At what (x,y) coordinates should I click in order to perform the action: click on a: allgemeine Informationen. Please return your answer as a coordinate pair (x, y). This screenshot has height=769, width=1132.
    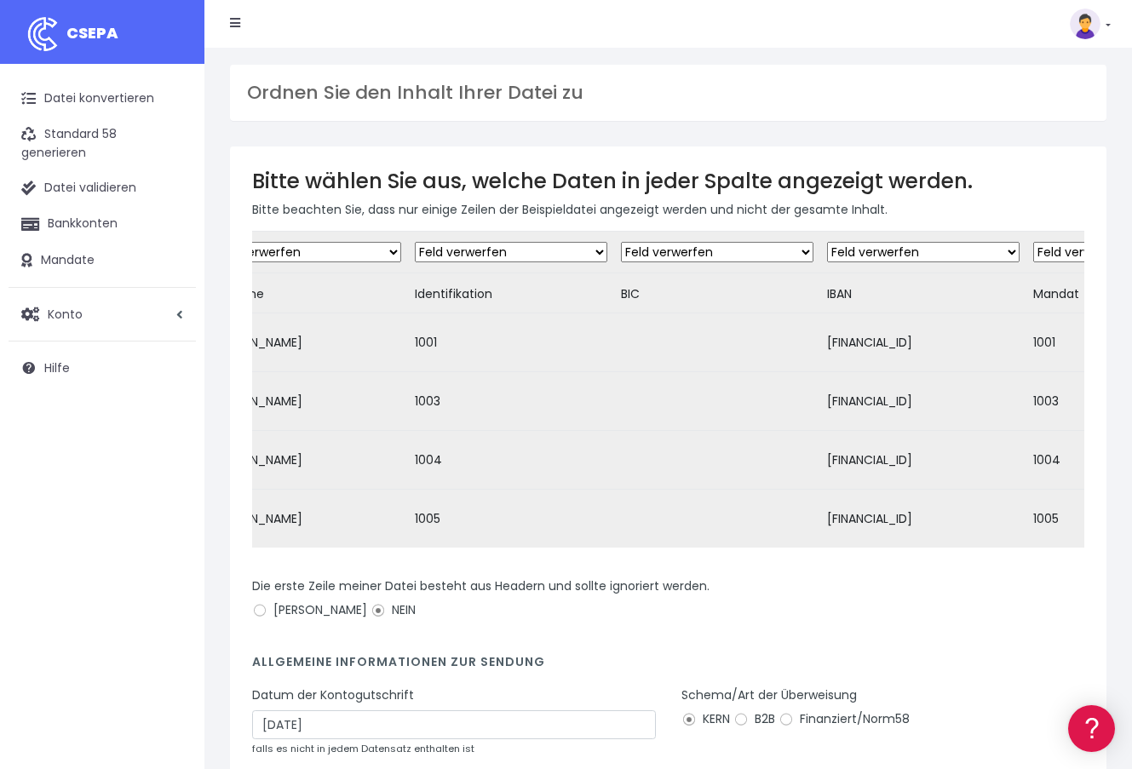
    Looking at the image, I should click on (170, 158).